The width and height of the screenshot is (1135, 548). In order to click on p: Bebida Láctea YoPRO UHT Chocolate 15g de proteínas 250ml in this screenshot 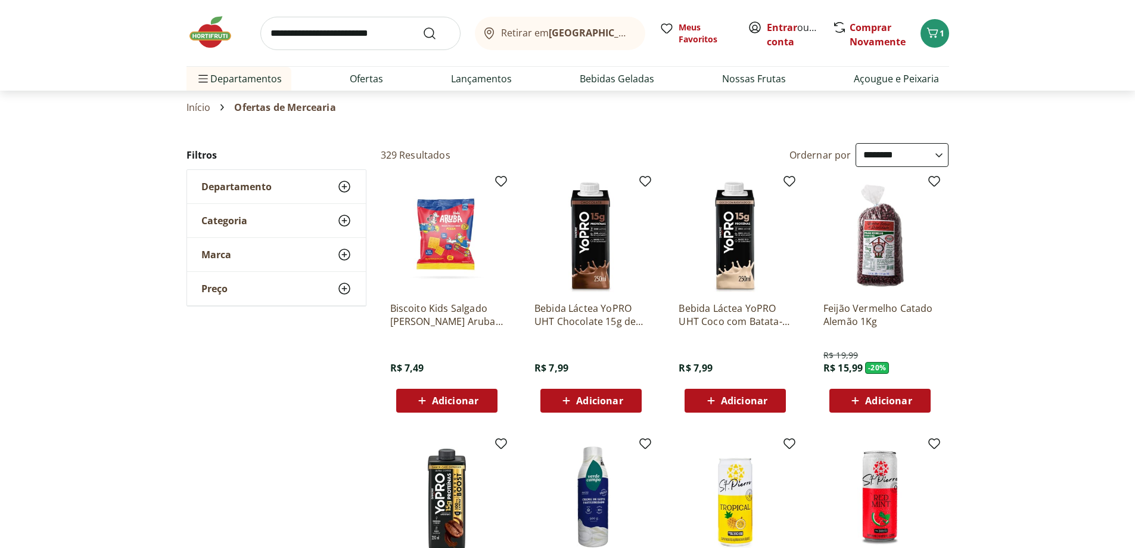, I will do `click(591, 315)`.